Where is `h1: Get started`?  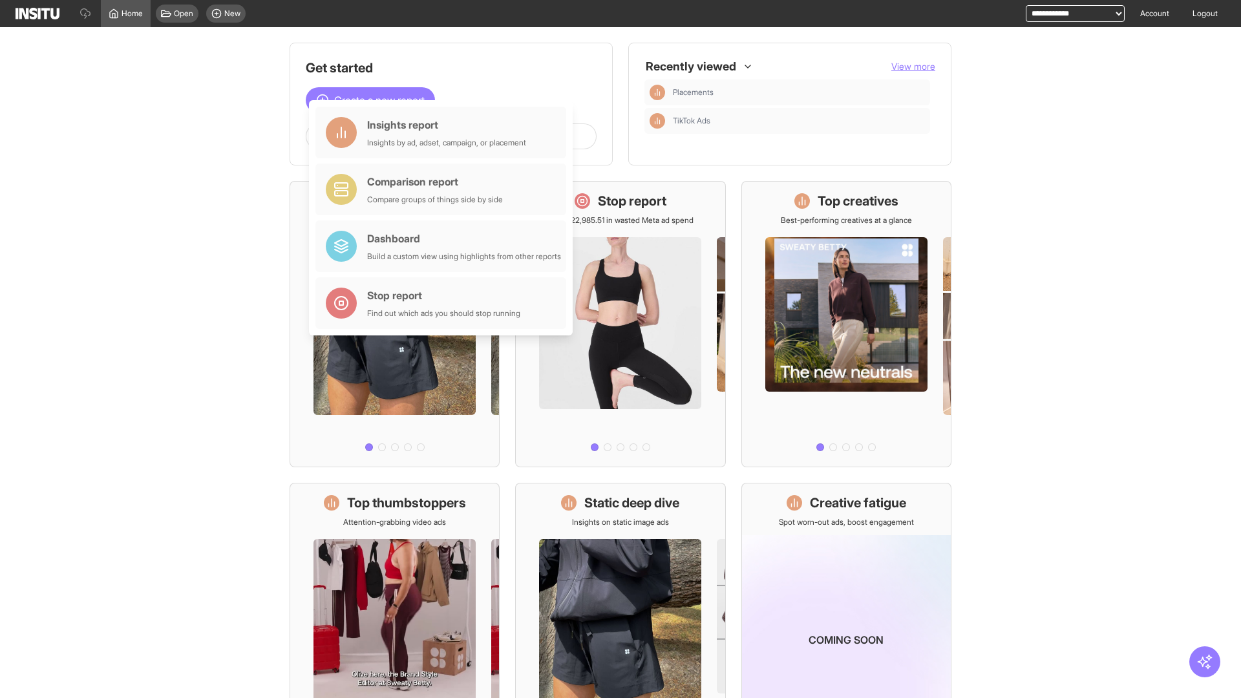 h1: Get started is located at coordinates (451, 68).